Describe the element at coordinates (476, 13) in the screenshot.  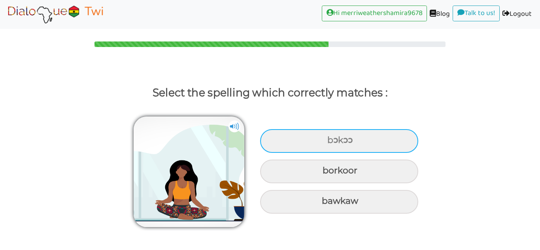
I see `a: Talk to us!` at that location.